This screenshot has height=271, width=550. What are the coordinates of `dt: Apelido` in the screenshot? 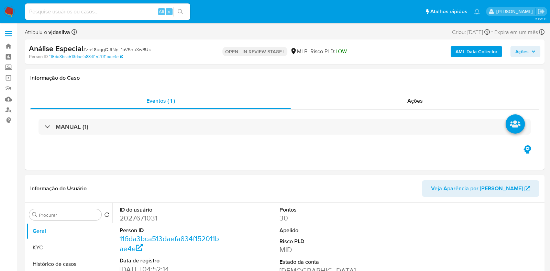 It's located at (329, 231).